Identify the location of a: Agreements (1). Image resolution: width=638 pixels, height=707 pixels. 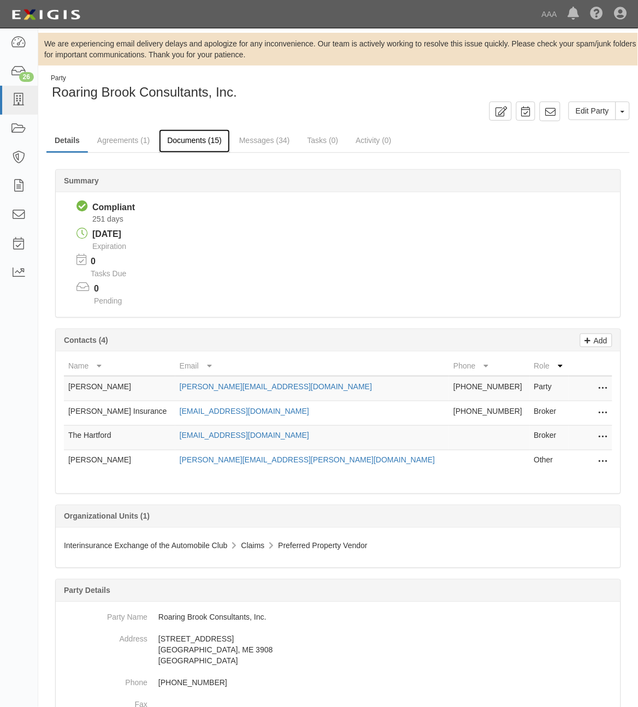
(123, 140).